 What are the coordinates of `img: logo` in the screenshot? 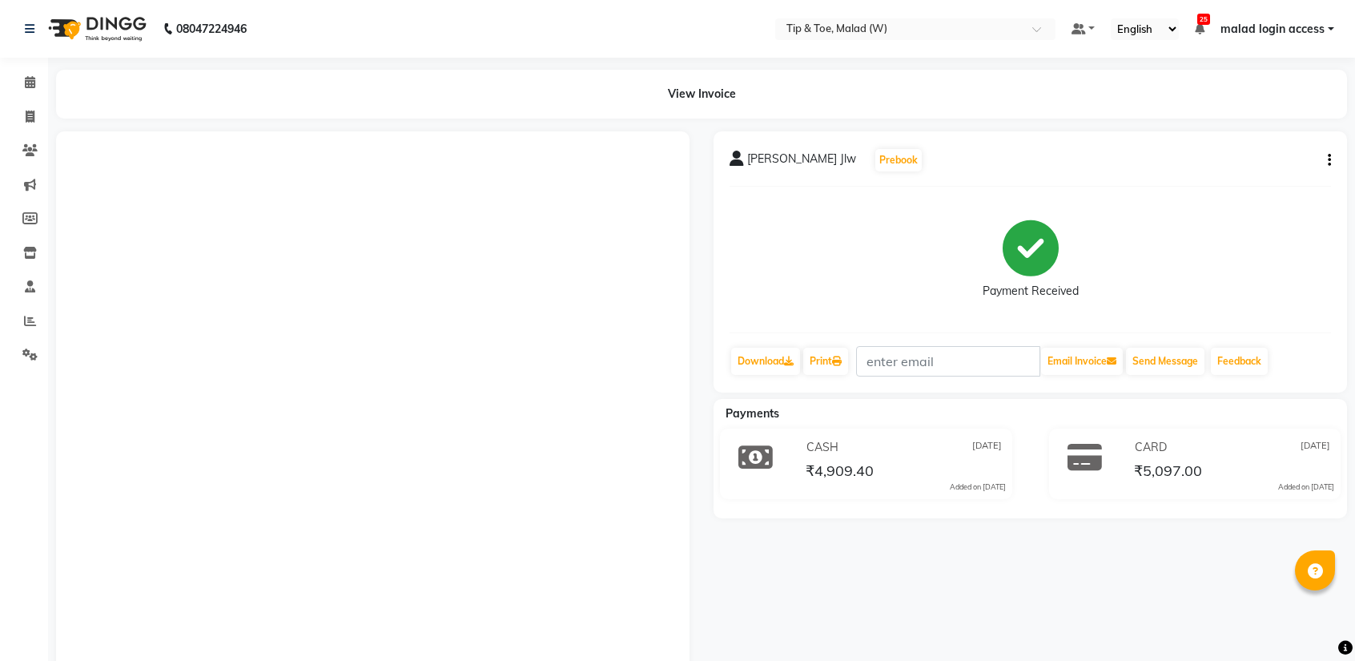 It's located at (95, 29).